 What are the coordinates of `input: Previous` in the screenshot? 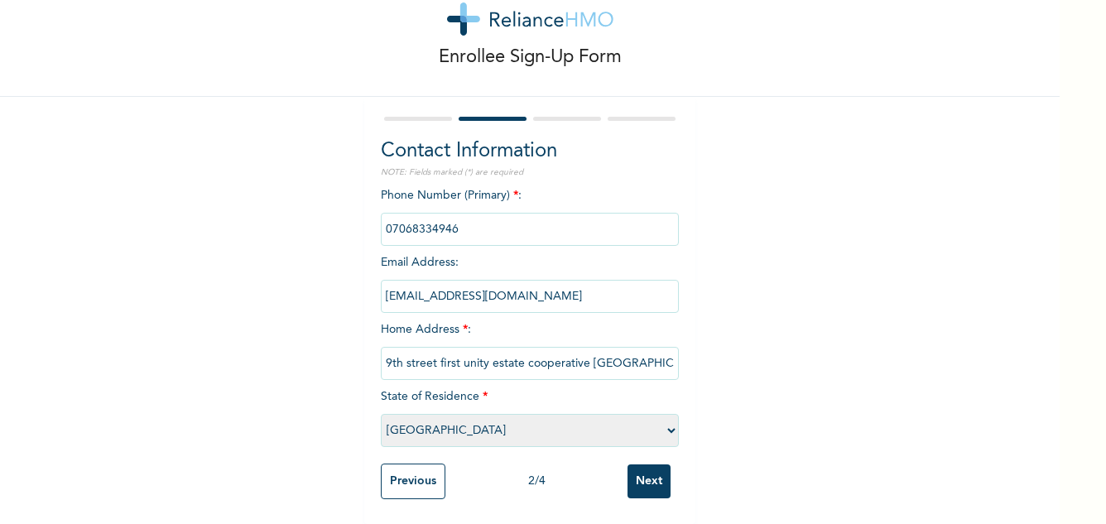 It's located at (413, 481).